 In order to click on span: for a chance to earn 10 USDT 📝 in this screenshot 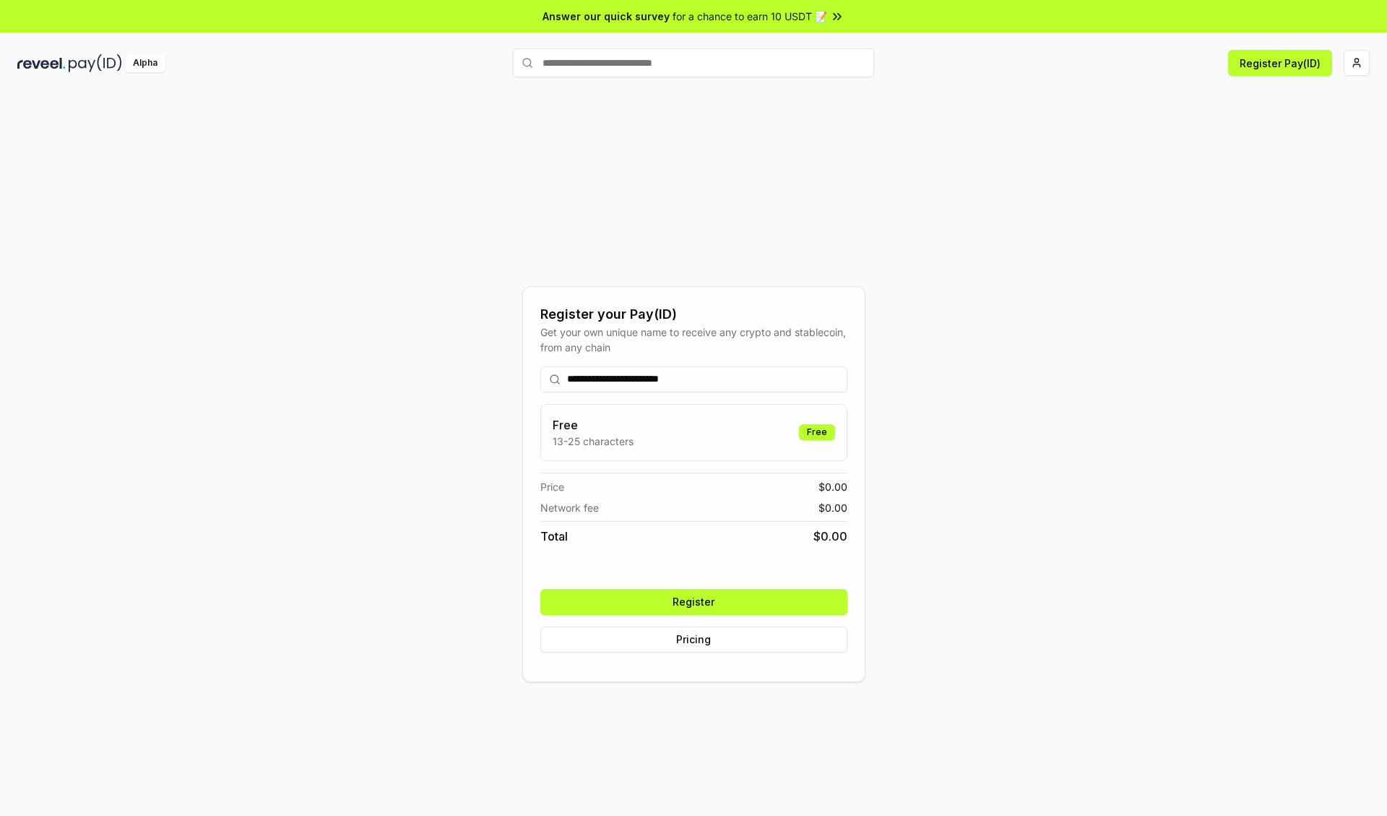, I will do `click(750, 16)`.